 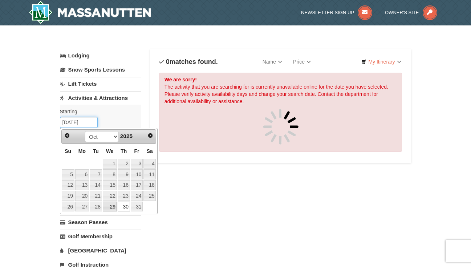 I want to click on a: Newsletter Sign Up, so click(x=337, y=12).